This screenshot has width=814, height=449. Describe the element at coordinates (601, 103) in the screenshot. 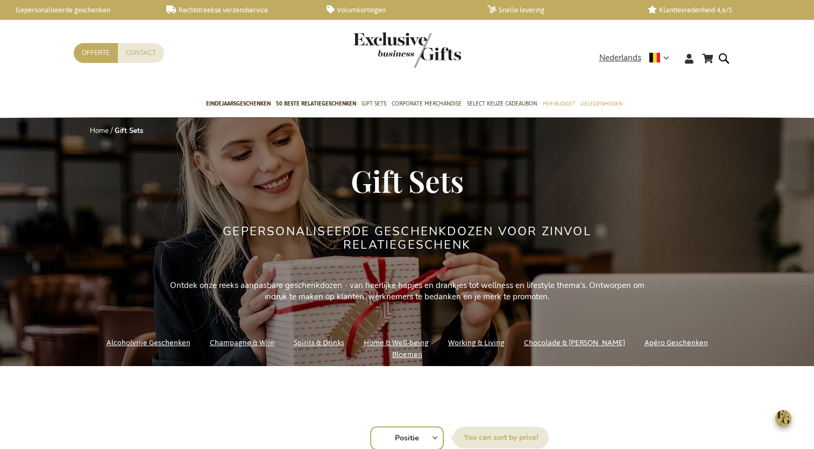

I see `span: Gelegenheden` at that location.